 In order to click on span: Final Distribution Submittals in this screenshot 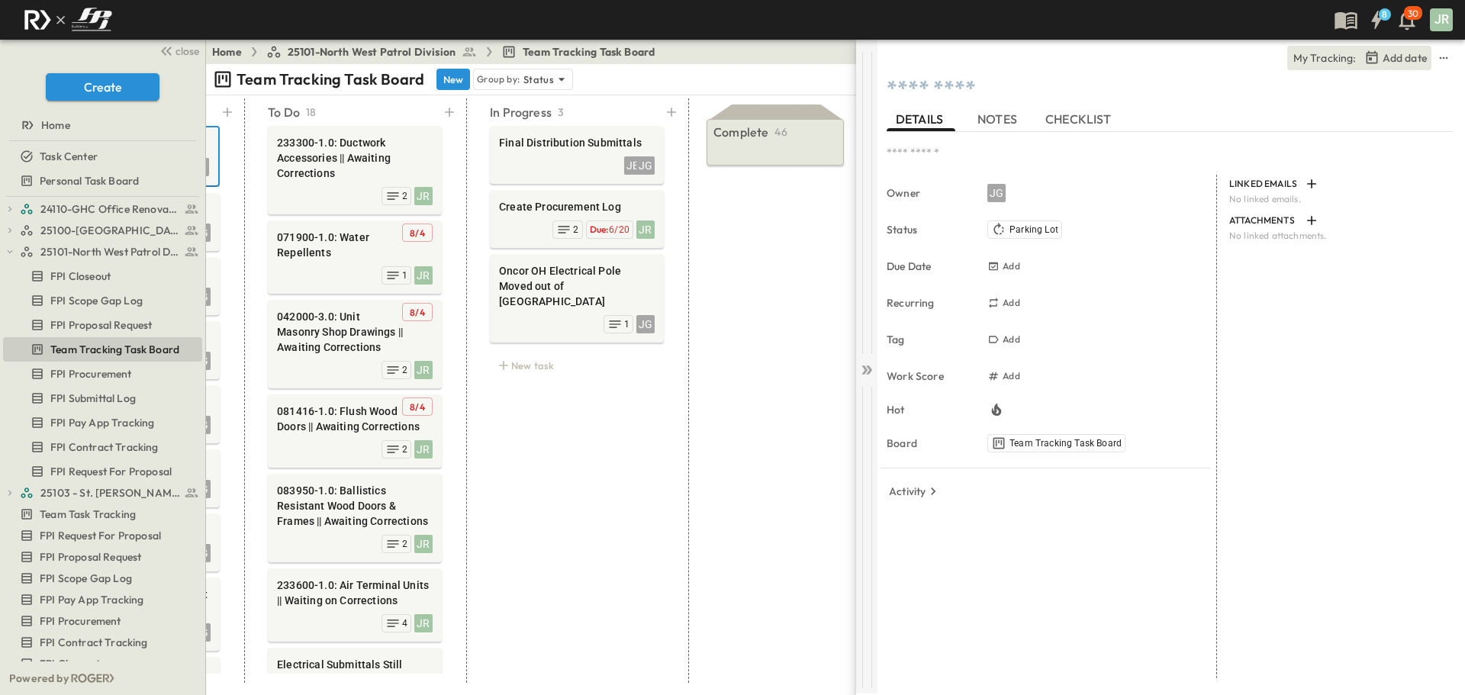, I will do `click(577, 143)`.